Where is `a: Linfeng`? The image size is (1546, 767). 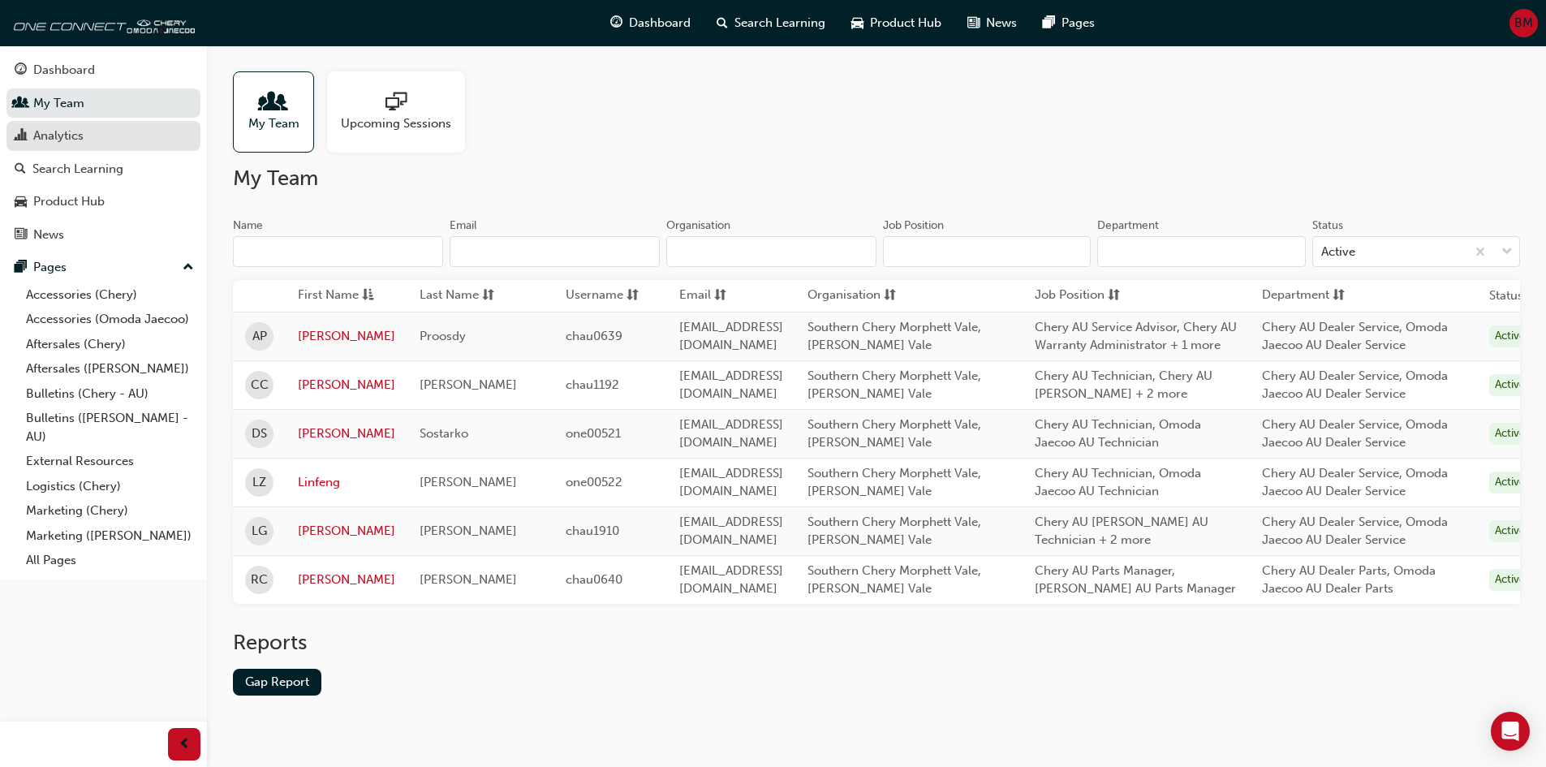
a: Linfeng is located at coordinates (347, 482).